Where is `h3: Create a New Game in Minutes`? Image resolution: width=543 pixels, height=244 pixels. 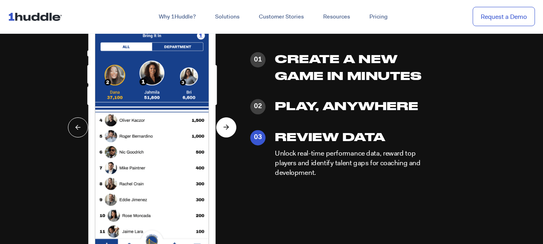 h3: Create a New Game in Minutes is located at coordinates (351, 67).